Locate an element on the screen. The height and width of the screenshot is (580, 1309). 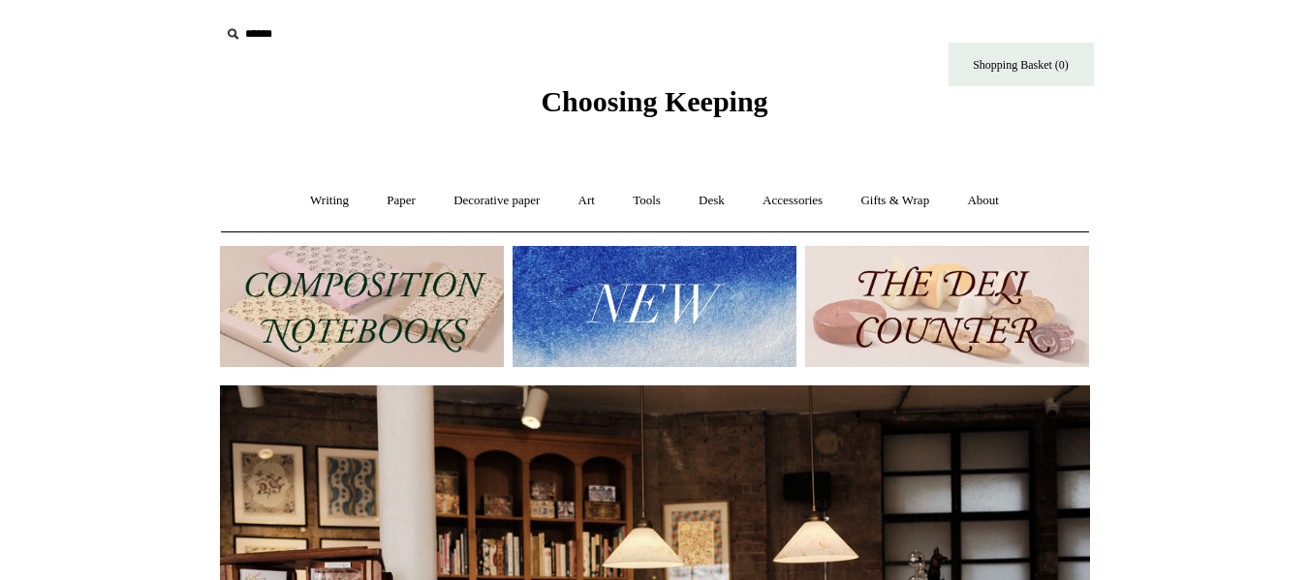
a: Art is located at coordinates (586, 201).